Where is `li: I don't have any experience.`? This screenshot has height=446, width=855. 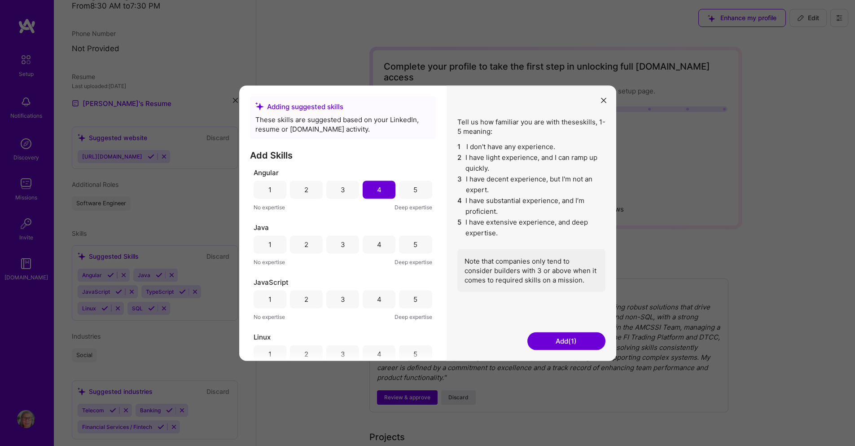
li: I don't have any experience. is located at coordinates (531, 146).